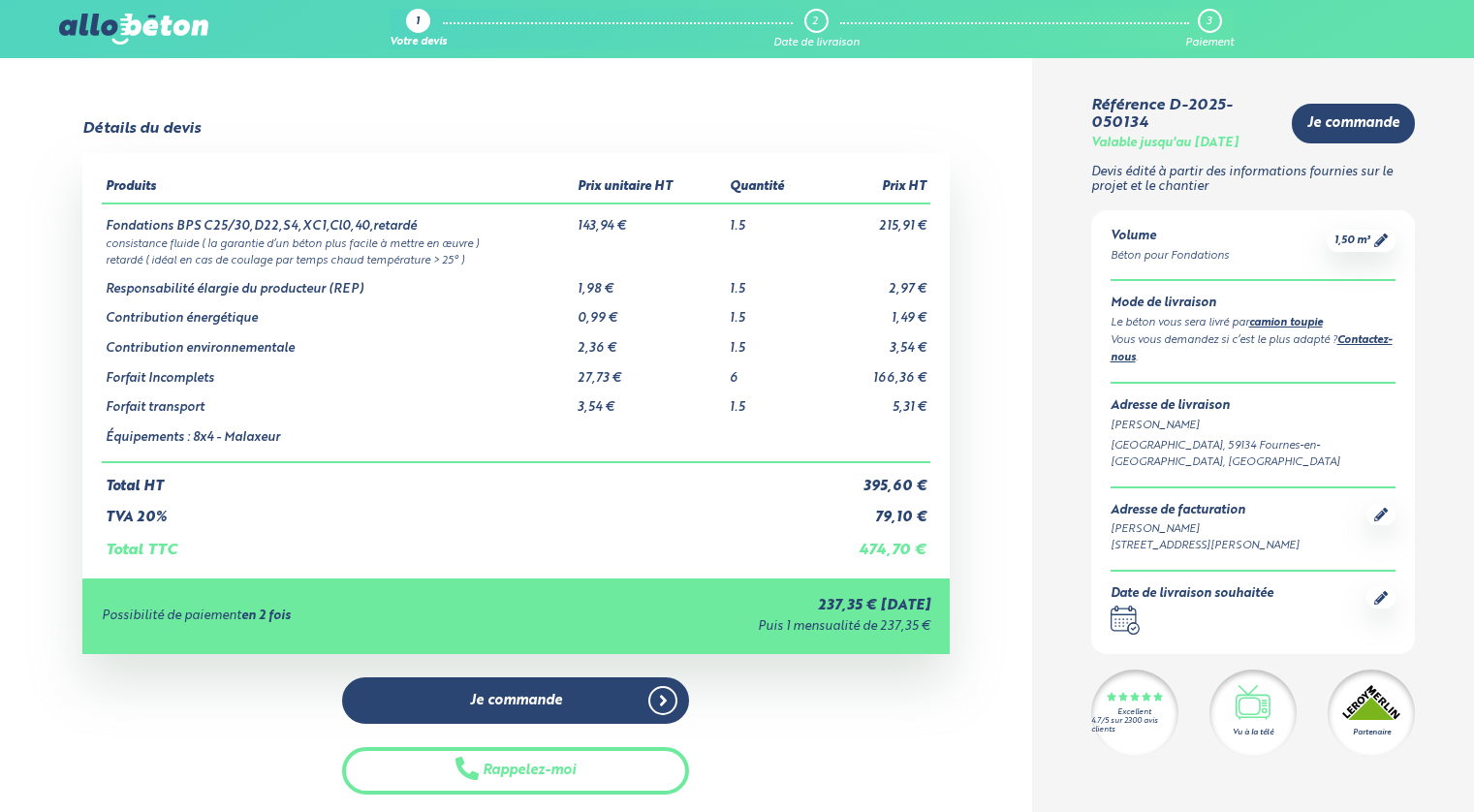 The width and height of the screenshot is (1474, 812). What do you see at coordinates (1184, 115) in the screenshot?
I see `div: Référence D-2025-050134` at bounding box center [1184, 115].